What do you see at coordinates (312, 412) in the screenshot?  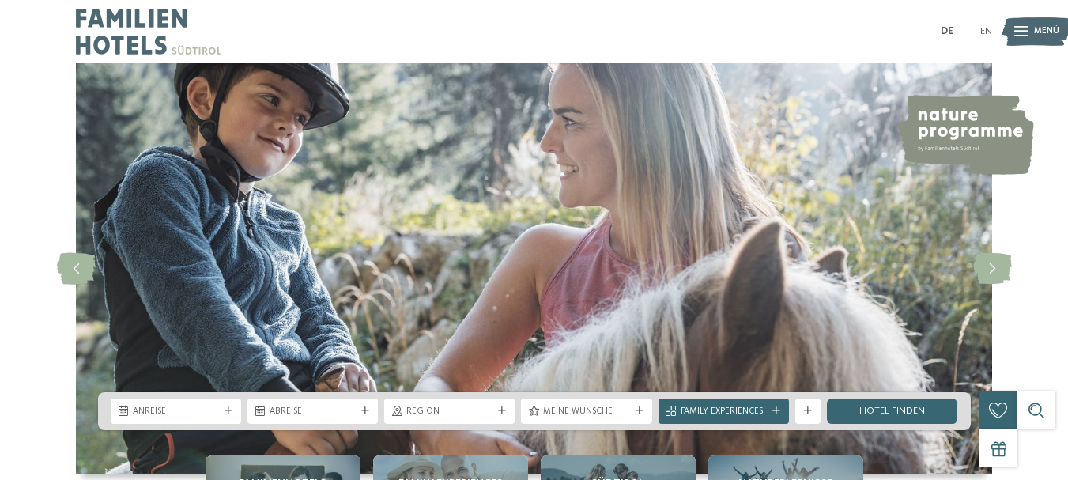 I see `span: Abreise` at bounding box center [312, 412].